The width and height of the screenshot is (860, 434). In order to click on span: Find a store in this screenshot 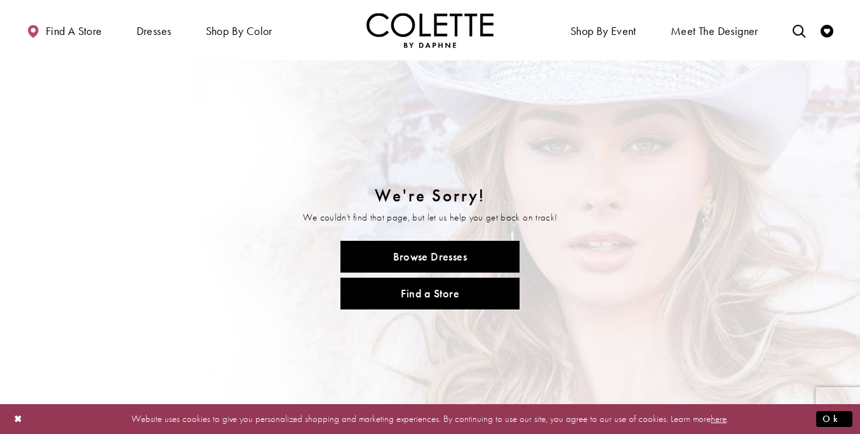, I will do `click(74, 31)`.